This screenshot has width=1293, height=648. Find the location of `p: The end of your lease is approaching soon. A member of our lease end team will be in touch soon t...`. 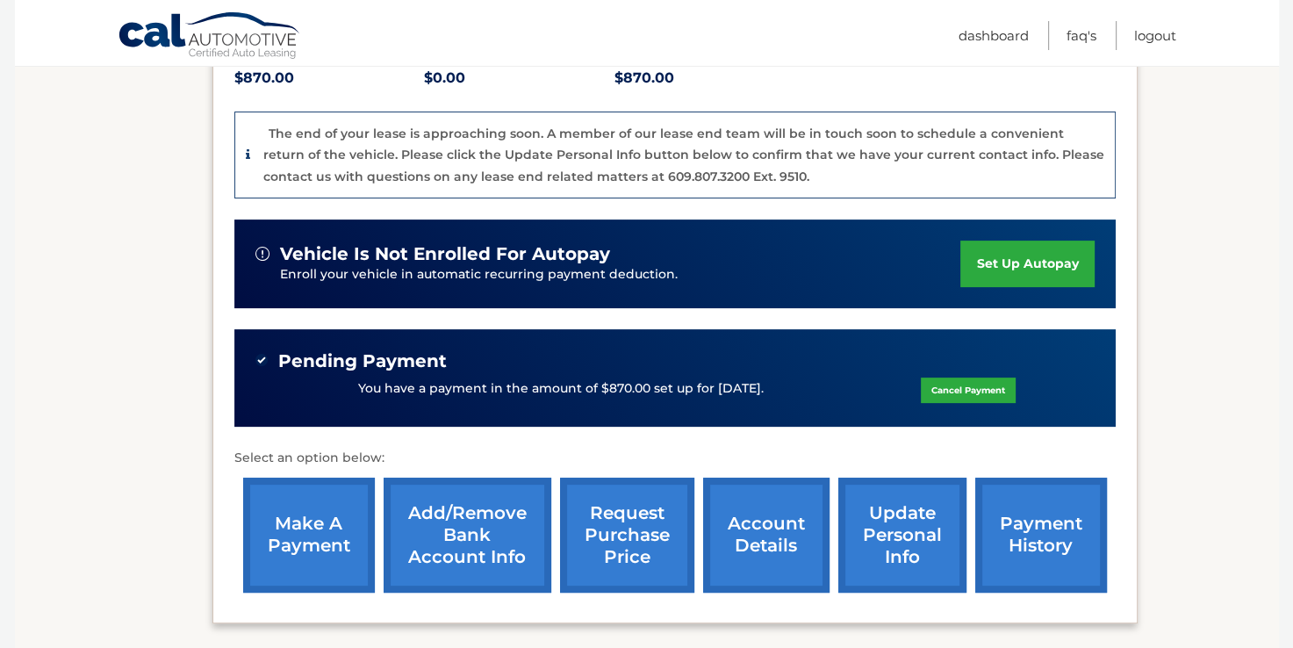

p: The end of your lease is approaching soon. A member of our lease end team will be in touch soon t... is located at coordinates (684, 154).